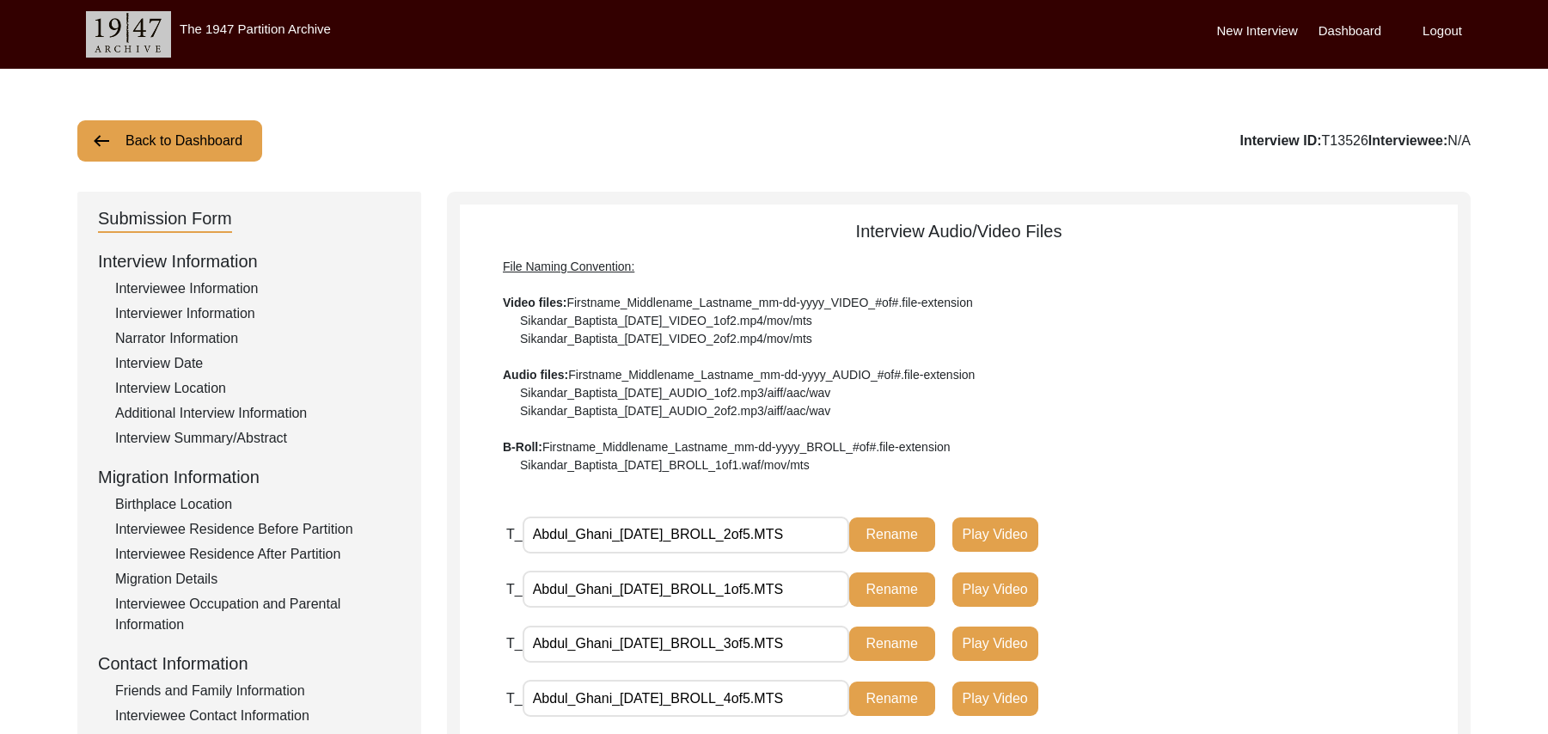 This screenshot has height=734, width=1548. Describe the element at coordinates (258, 389) in the screenshot. I see `div: Interview Location` at that location.